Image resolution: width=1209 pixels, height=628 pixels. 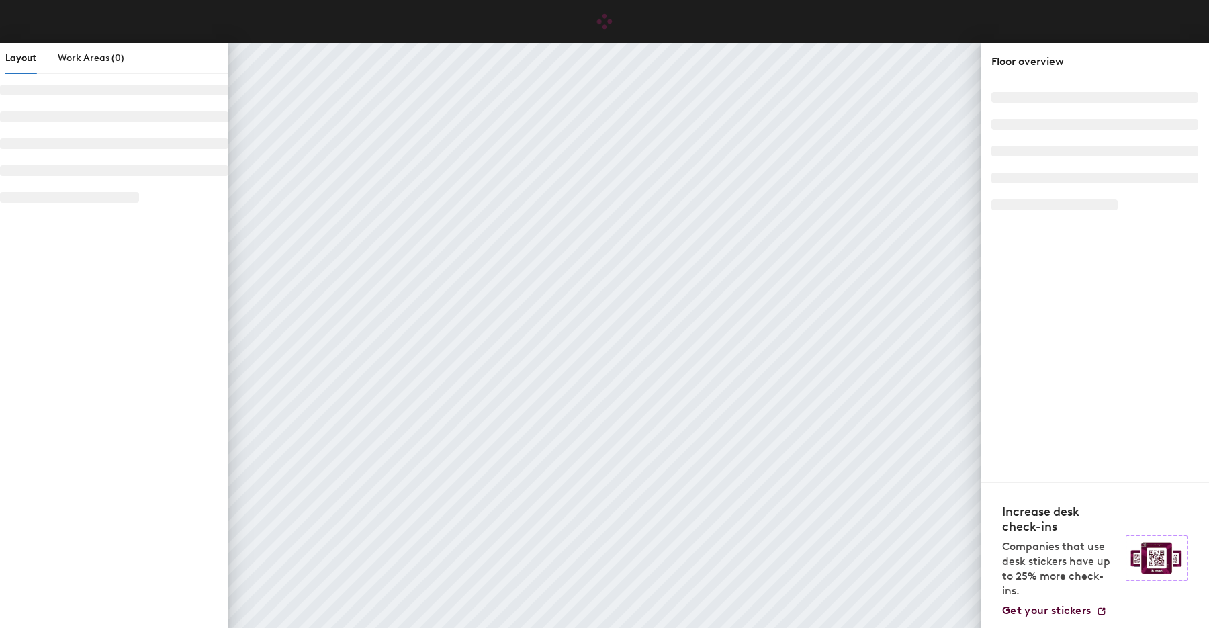 What do you see at coordinates (1046, 610) in the screenshot?
I see `span: Get your stickers` at bounding box center [1046, 610].